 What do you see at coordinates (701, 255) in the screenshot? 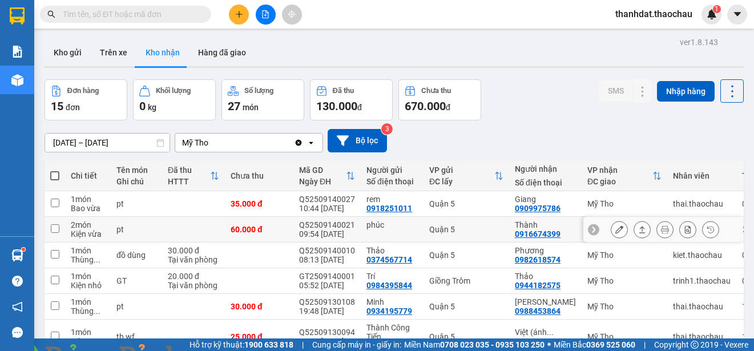
I see `div: kiet.thaochau` at bounding box center [701, 255].